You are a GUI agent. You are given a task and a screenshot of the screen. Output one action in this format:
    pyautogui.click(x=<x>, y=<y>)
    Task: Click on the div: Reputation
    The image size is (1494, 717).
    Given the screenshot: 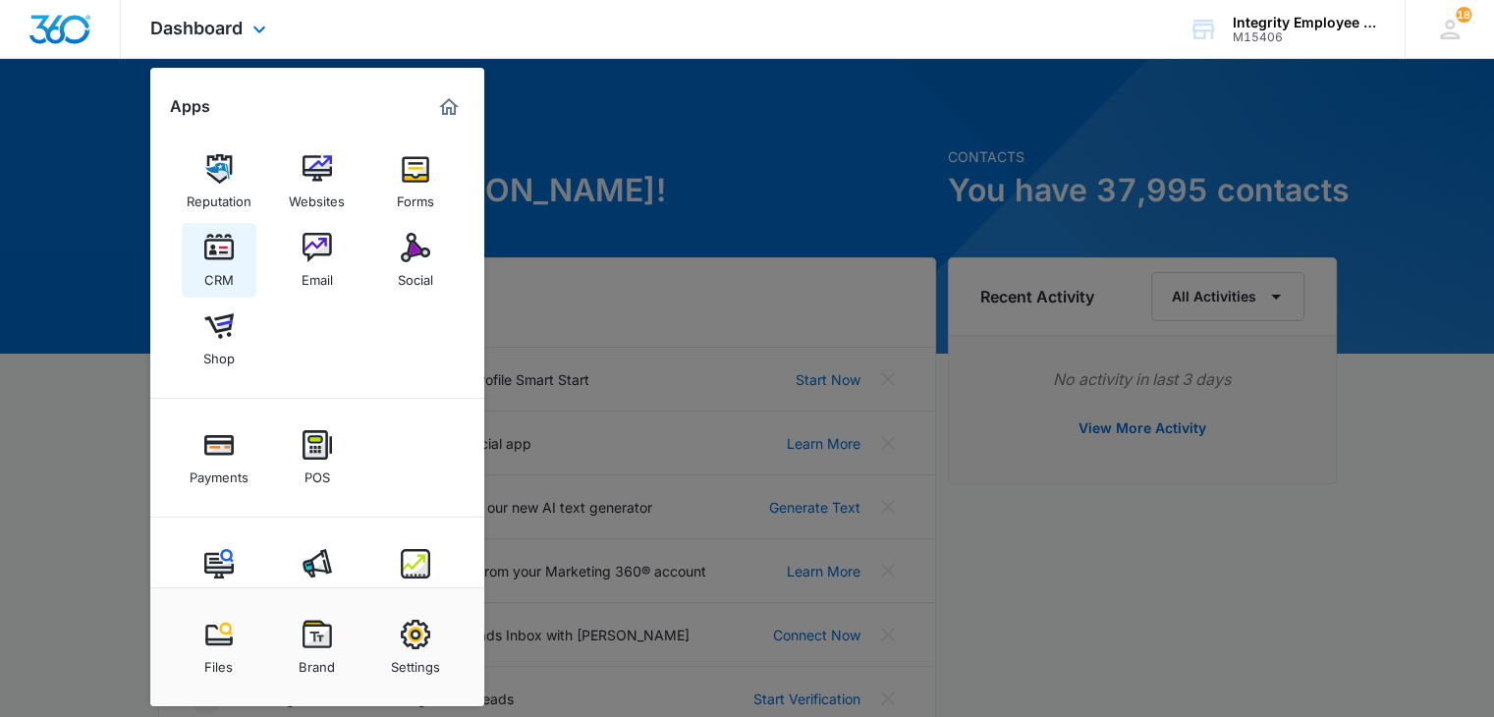 What is the action you would take?
    pyautogui.click(x=219, y=197)
    